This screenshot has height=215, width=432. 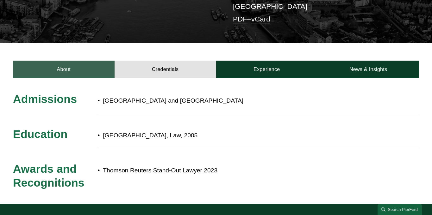 I want to click on a: vCard, so click(x=261, y=19).